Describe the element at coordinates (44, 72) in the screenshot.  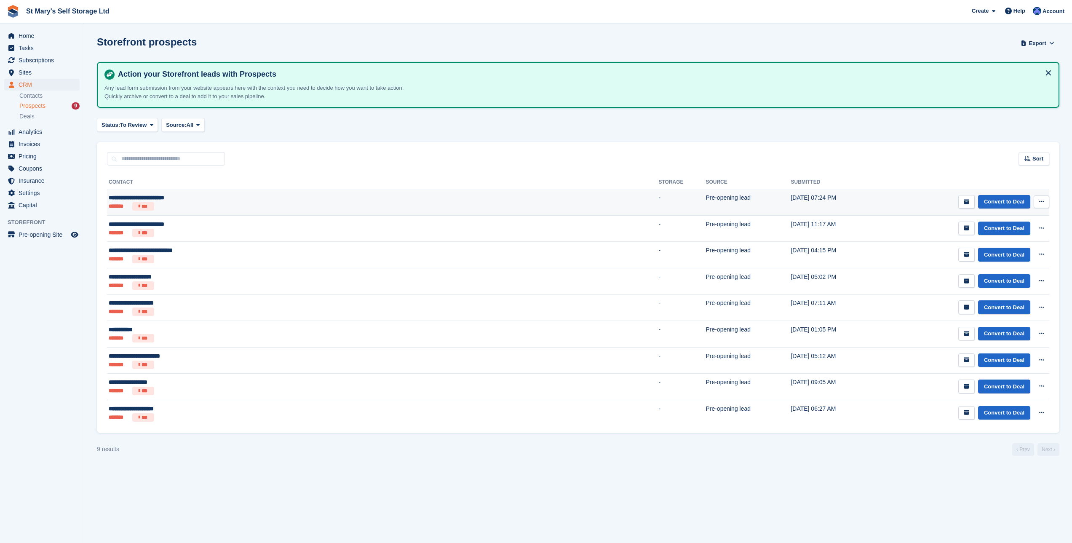
I see `span: Sites` at that location.